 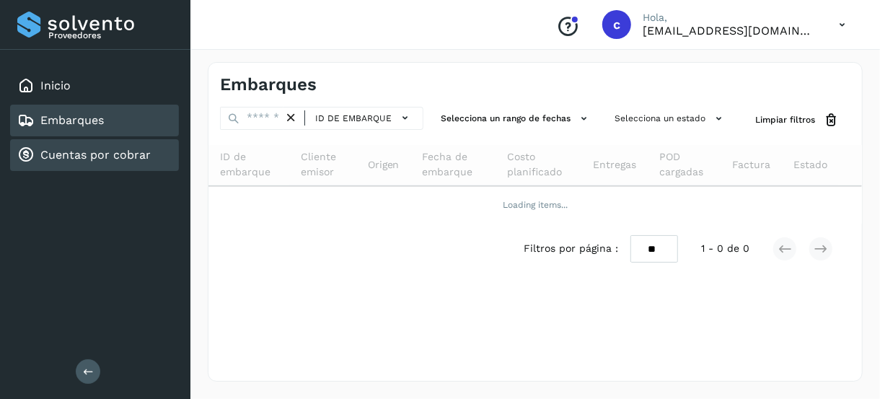 I want to click on span: Entregas, so click(x=615, y=165).